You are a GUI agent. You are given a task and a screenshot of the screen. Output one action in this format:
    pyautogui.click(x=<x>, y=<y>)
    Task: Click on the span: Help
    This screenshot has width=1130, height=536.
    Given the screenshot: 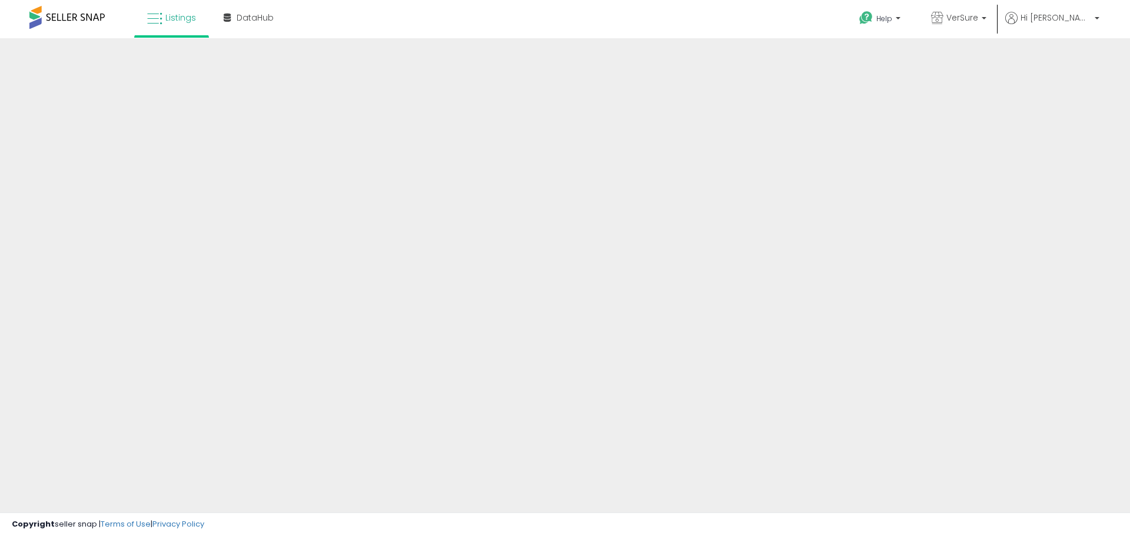 What is the action you would take?
    pyautogui.click(x=884, y=18)
    